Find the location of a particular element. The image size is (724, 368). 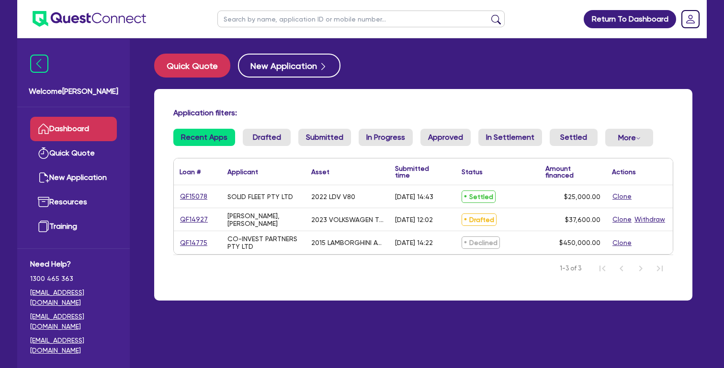

div: Submitted time is located at coordinates (418, 172).